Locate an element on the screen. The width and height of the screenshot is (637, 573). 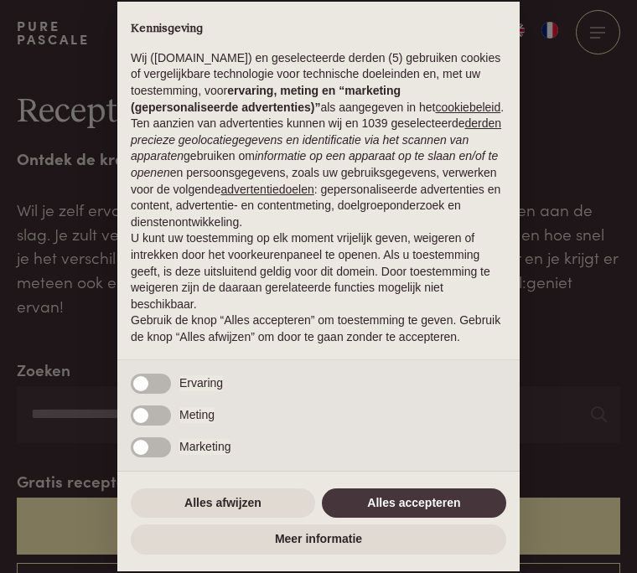
button: Alles accepteren is located at coordinates (414, 504).